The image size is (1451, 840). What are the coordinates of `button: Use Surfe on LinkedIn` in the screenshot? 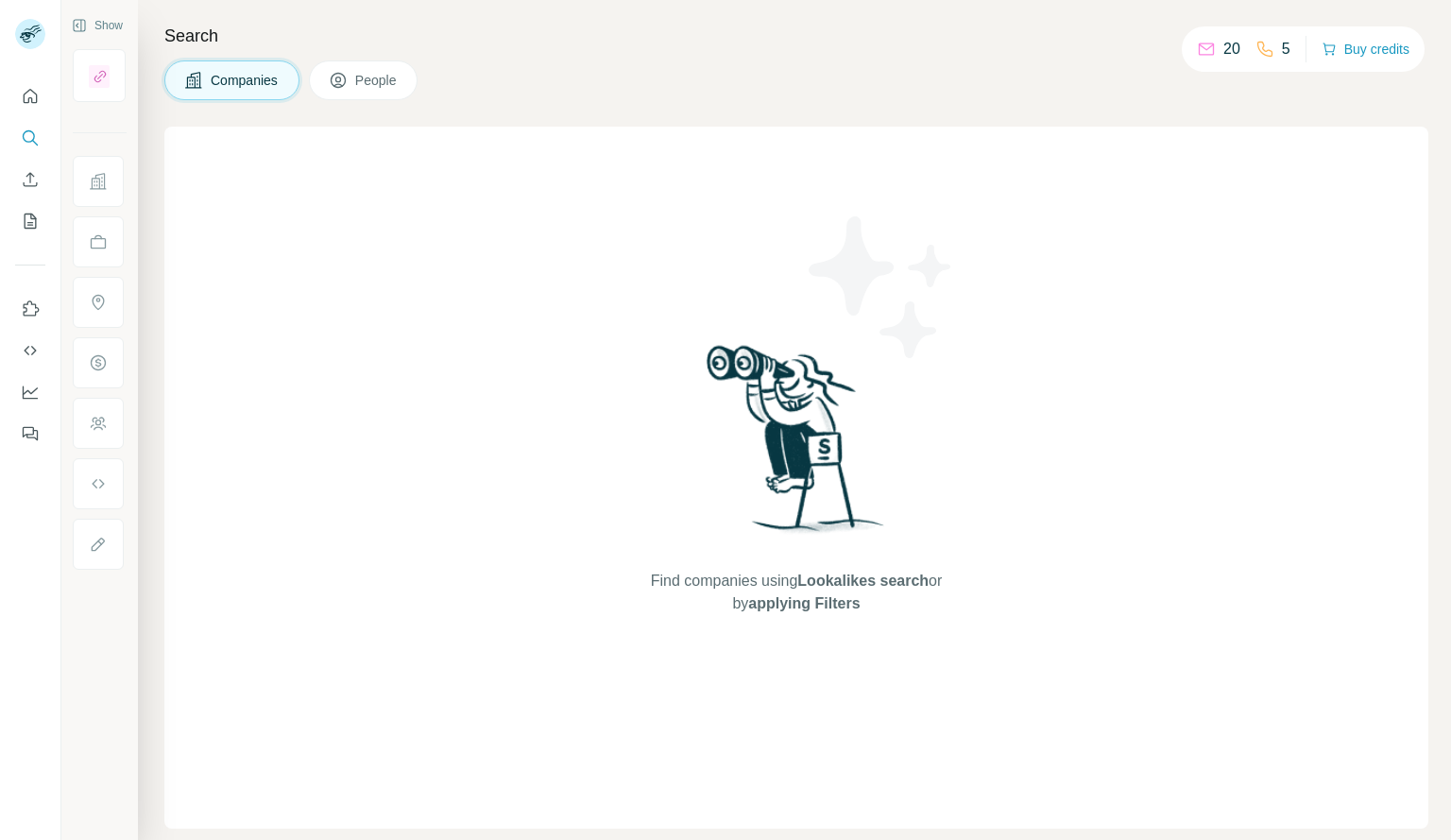 It's located at (30, 309).